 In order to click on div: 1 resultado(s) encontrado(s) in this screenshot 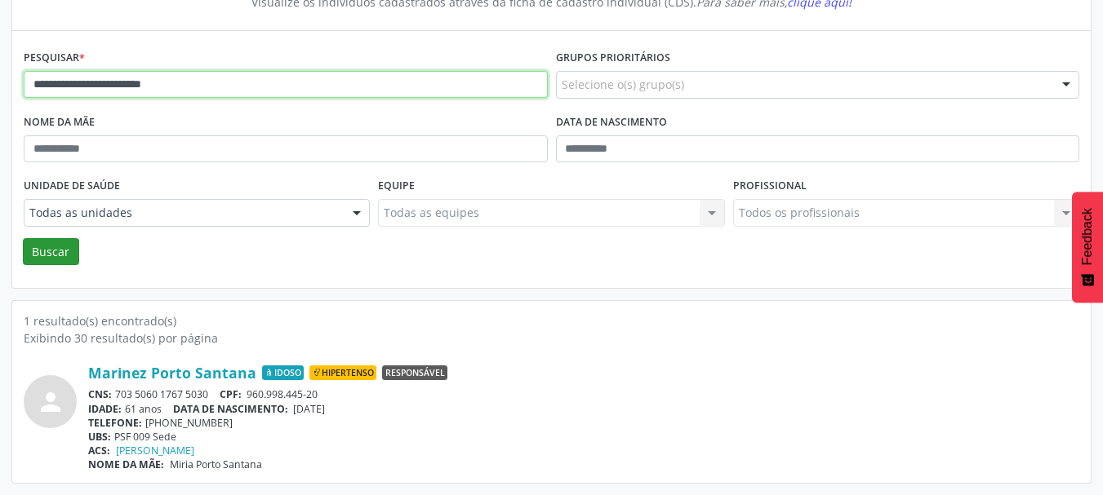, I will do `click(551, 321)`.